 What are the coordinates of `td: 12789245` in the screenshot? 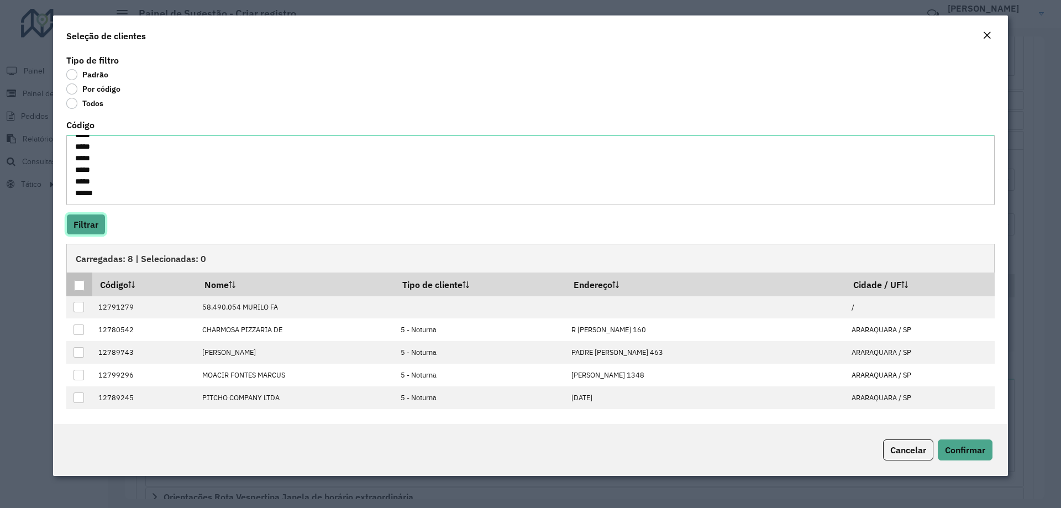 It's located at (144, 397).